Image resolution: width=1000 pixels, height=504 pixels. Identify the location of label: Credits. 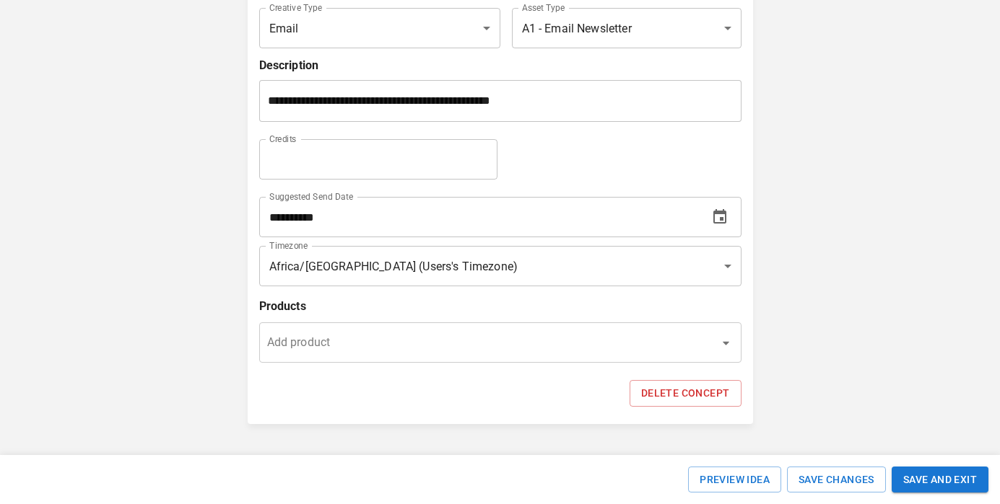
(283, 139).